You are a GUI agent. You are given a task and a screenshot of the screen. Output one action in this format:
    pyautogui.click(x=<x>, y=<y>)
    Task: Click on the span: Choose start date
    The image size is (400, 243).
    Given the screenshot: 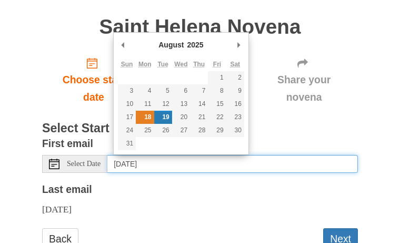 What is the action you would take?
    pyautogui.click(x=94, y=88)
    